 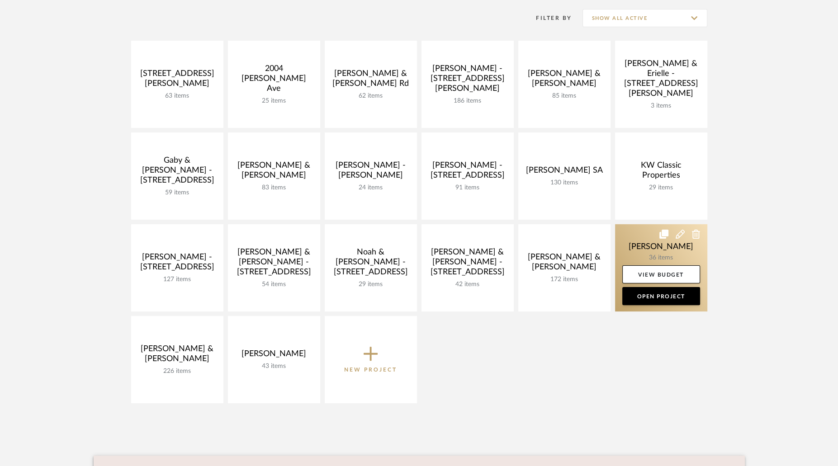 I want to click on div: 43 items, so click(x=274, y=366).